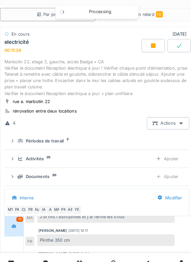 Image resolution: width=191 pixels, height=262 pixels. I want to click on div: AB, so click(70, 202).